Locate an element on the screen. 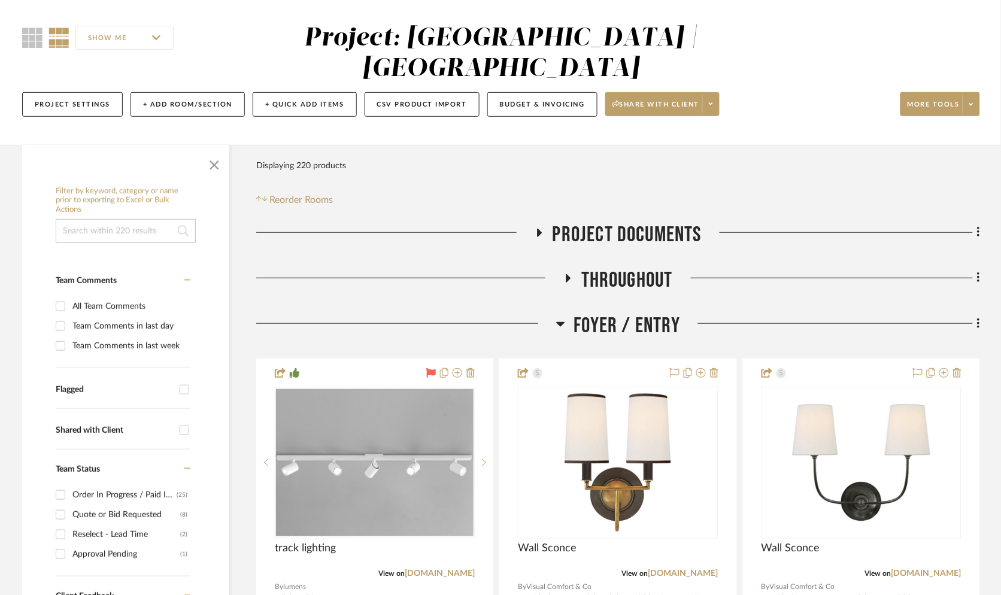  span: Share with client is located at coordinates (656, 109).